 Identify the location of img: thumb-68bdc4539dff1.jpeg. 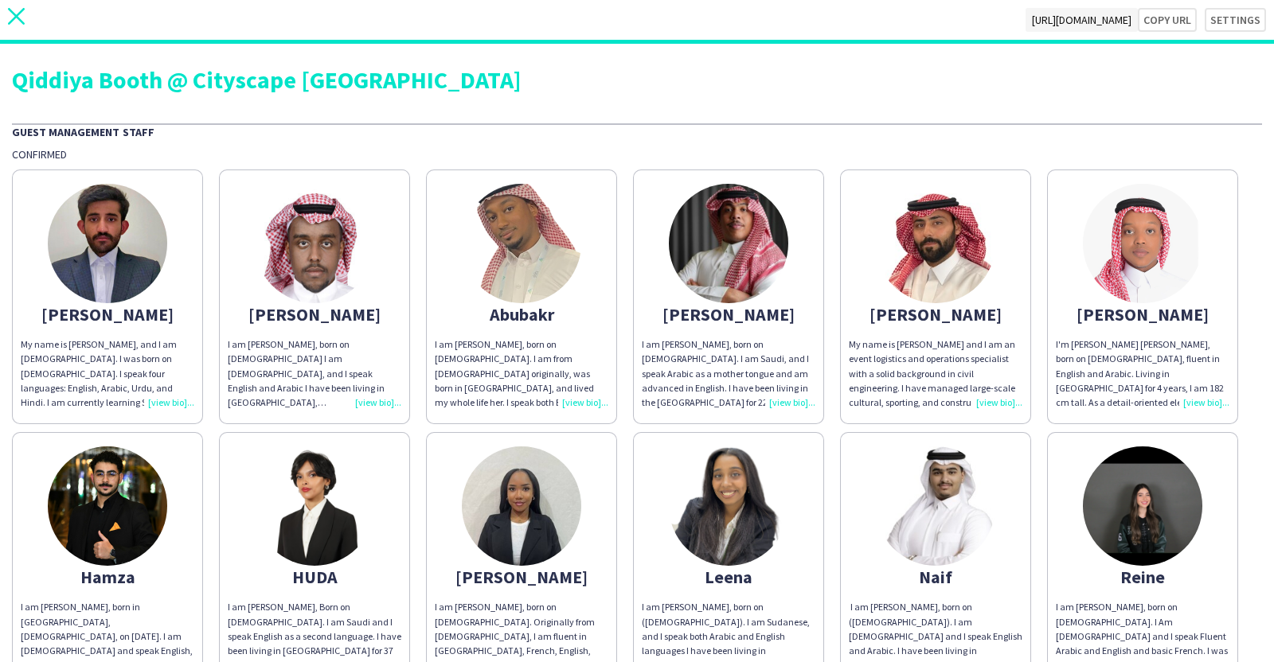
(936, 506).